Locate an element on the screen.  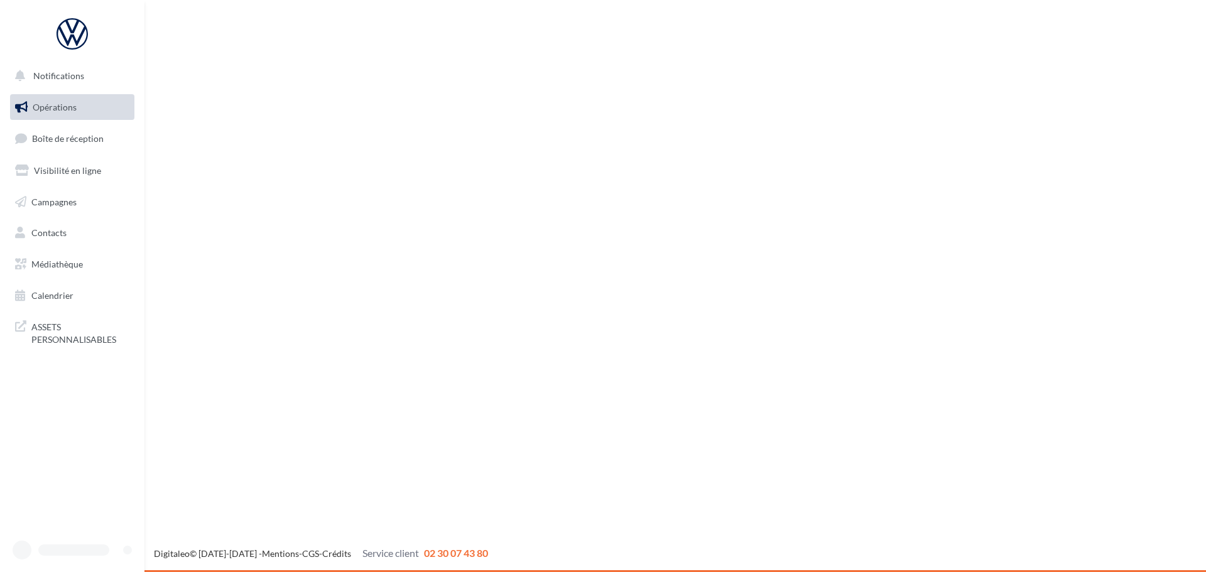
a: CGS is located at coordinates (310, 553).